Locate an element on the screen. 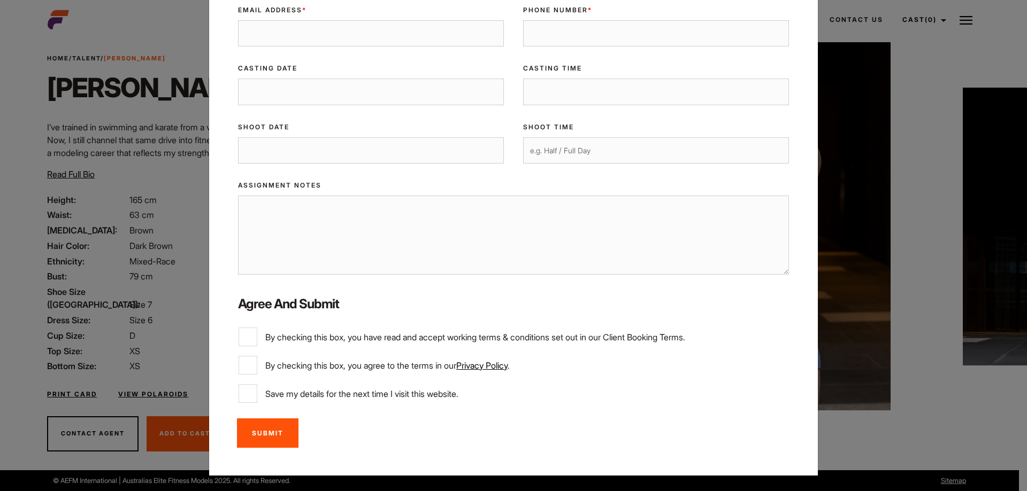  label: By checking this box, you agree to the terms in our . is located at coordinates (513, 365).